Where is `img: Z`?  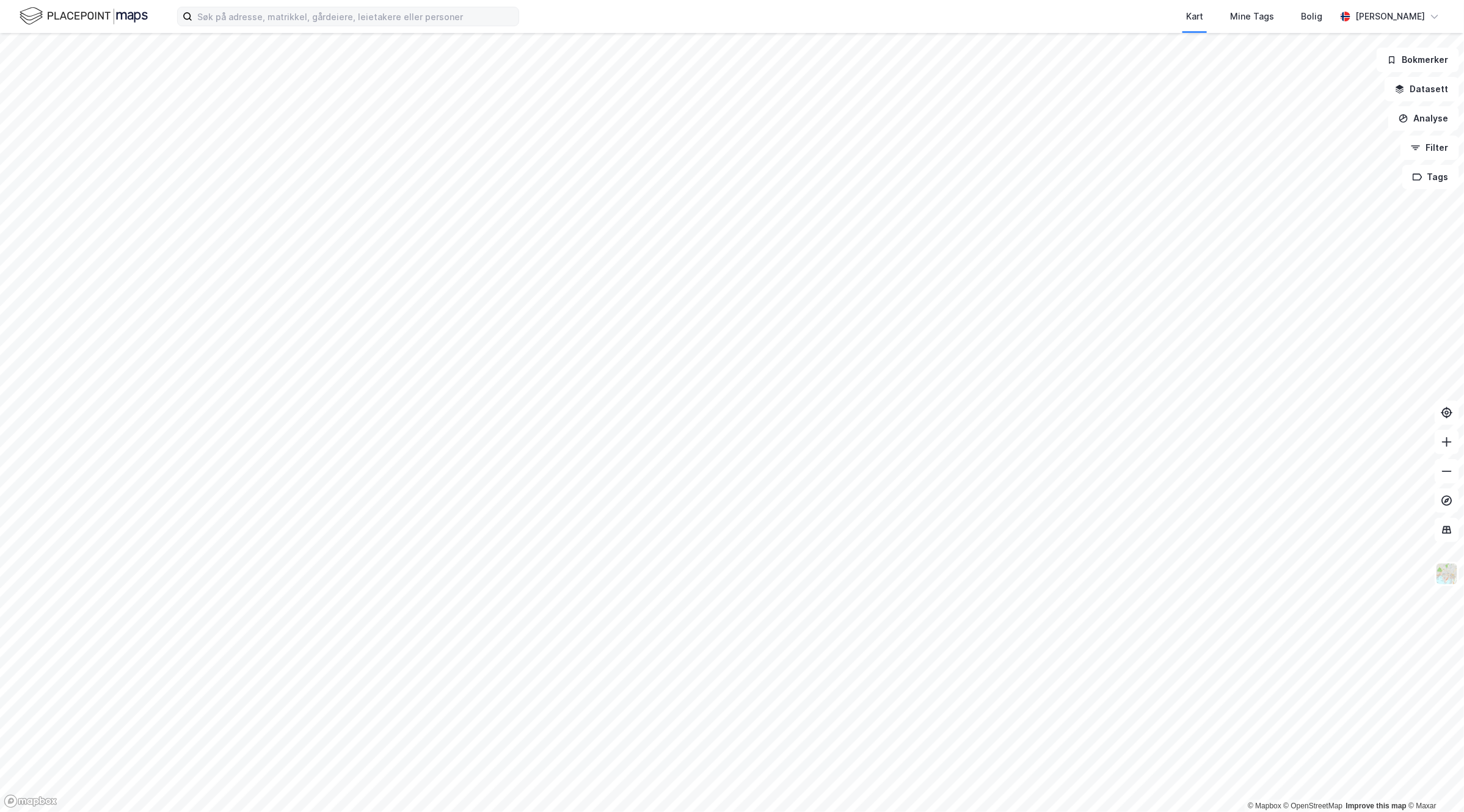 img: Z is located at coordinates (1447, 574).